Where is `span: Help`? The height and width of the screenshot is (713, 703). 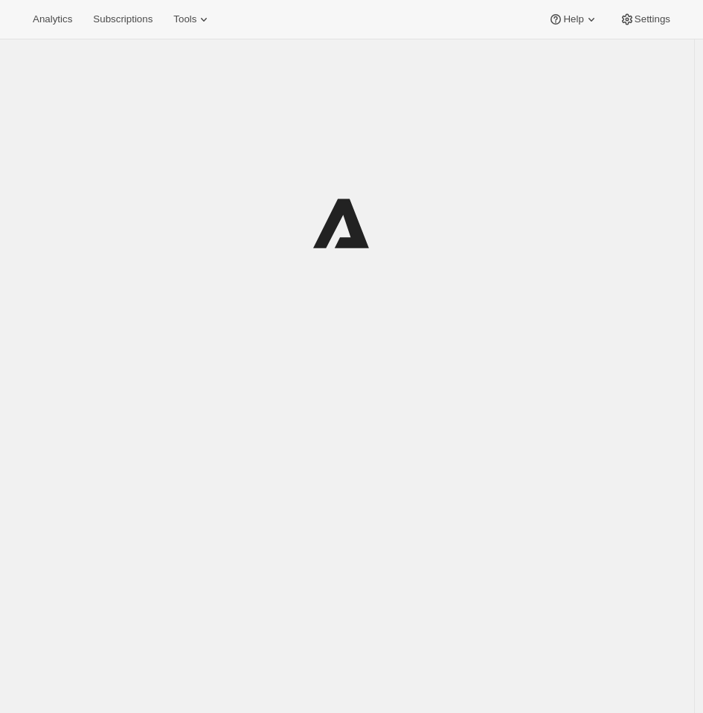 span: Help is located at coordinates (572, 19).